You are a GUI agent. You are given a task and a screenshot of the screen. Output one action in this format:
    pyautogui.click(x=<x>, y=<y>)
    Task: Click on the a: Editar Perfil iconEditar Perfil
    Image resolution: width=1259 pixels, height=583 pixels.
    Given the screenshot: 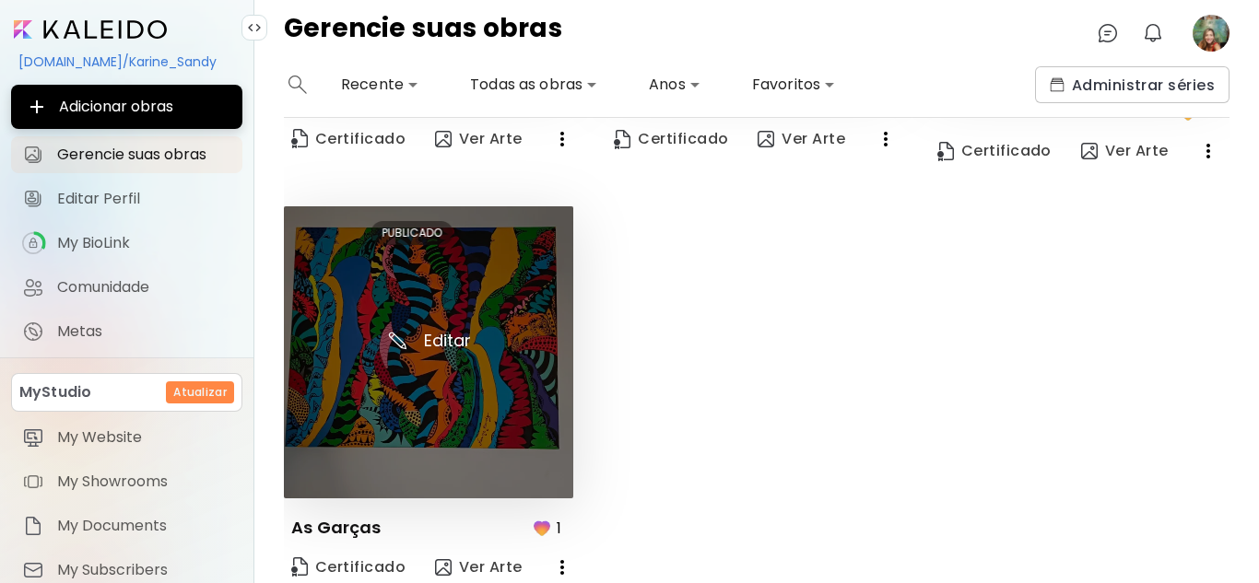 What is the action you would take?
    pyautogui.click(x=126, y=199)
    